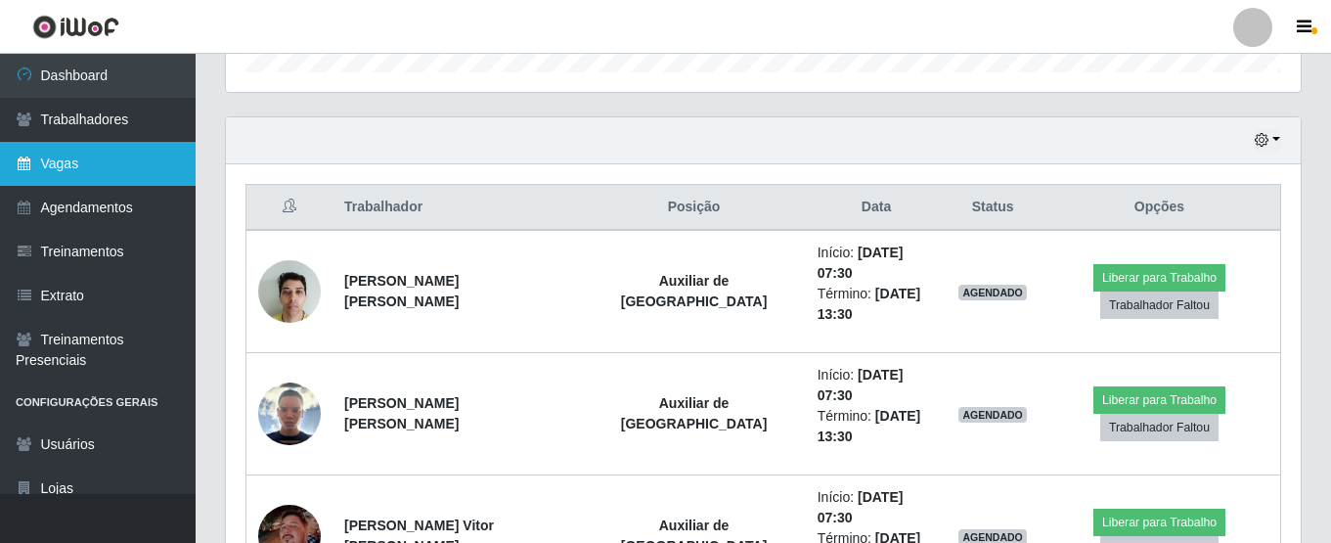 The image size is (1331, 543). What do you see at coordinates (457, 207) in the screenshot?
I see `th: Trabalhador` at bounding box center [457, 207].